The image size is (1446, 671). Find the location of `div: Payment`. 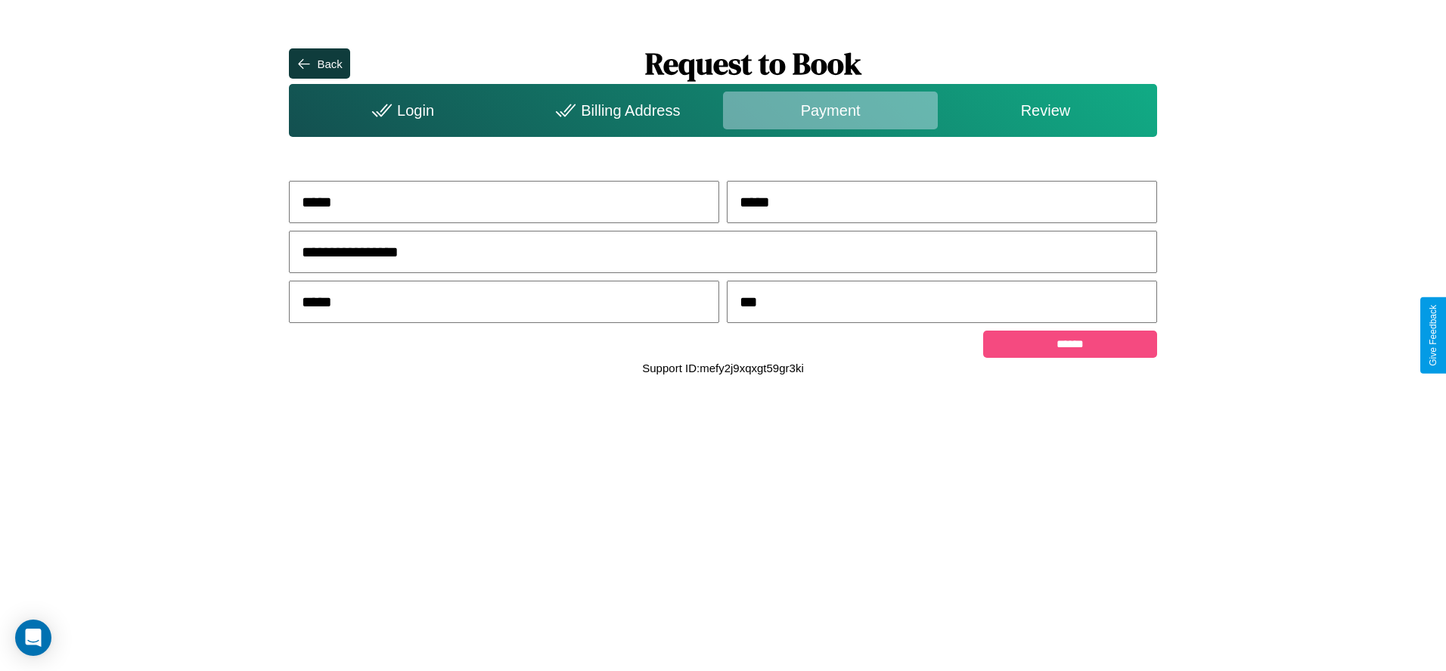

div: Payment is located at coordinates (830, 110).